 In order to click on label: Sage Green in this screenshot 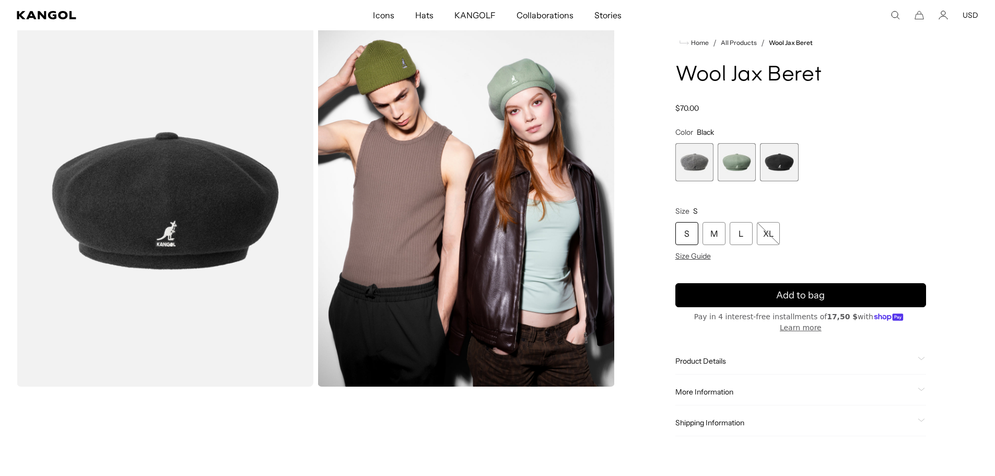, I will do `click(737, 162)`.